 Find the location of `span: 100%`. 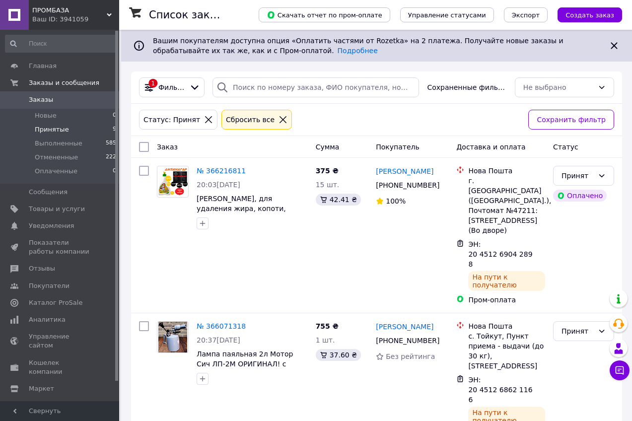

span: 100% is located at coordinates (396, 201).